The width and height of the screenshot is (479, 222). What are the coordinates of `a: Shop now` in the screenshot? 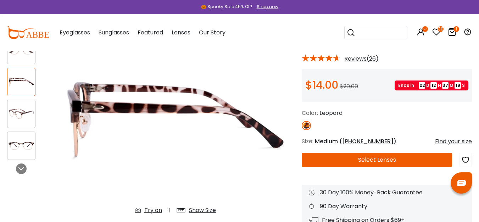 It's located at (266, 6).